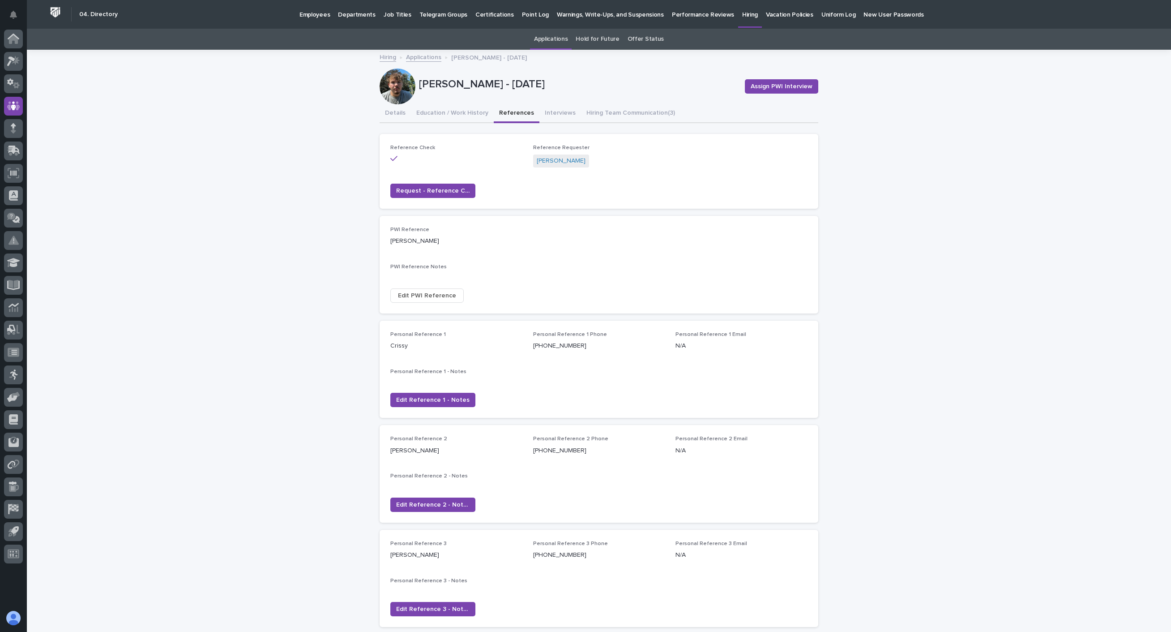 The height and width of the screenshot is (632, 1171). I want to click on span: Edit PWI Reference, so click(427, 296).